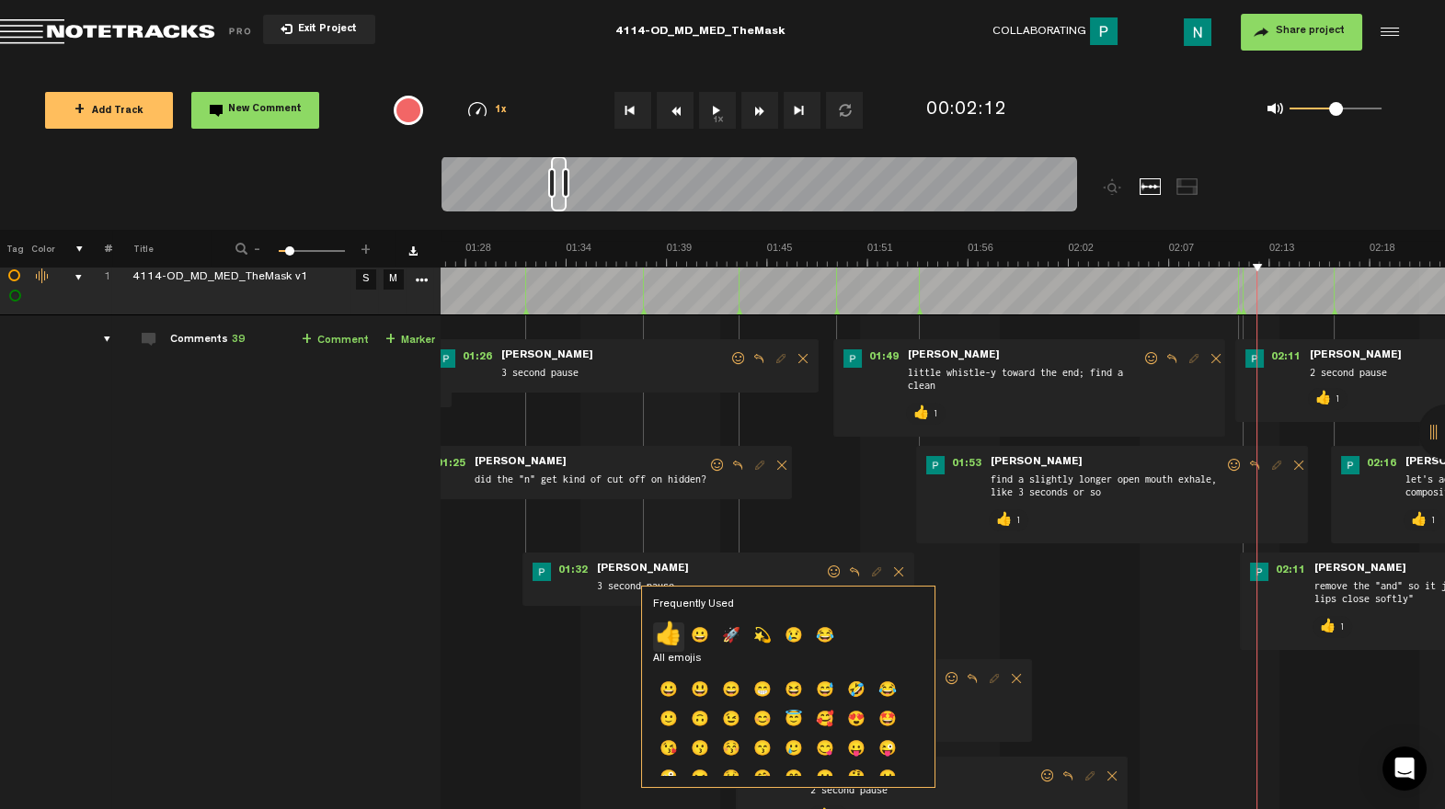 The width and height of the screenshot is (1445, 809). Describe the element at coordinates (1059, 31) in the screenshot. I see `div: Collaborating` at that location.